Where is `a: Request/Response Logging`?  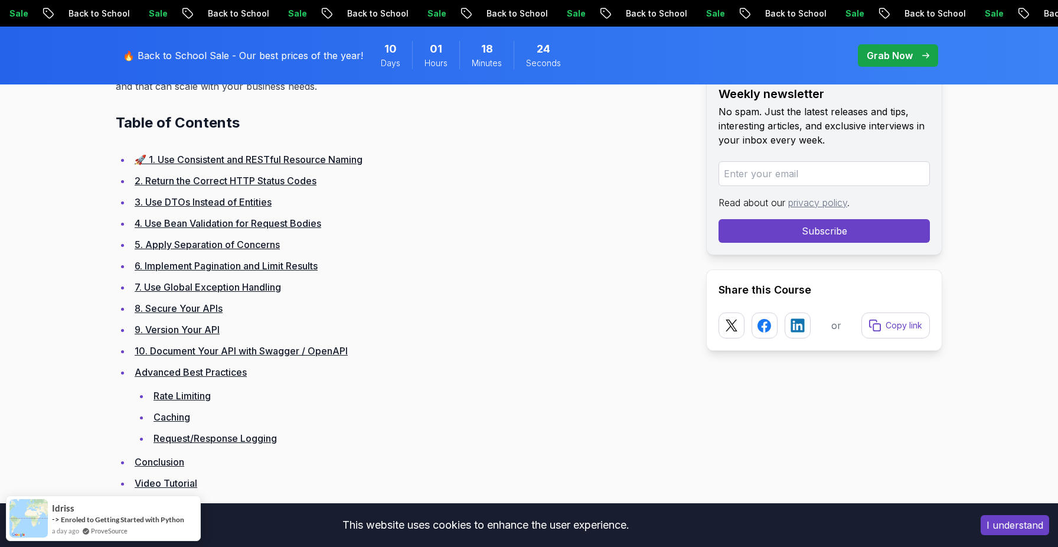
a: Request/Response Logging is located at coordinates (215, 438).